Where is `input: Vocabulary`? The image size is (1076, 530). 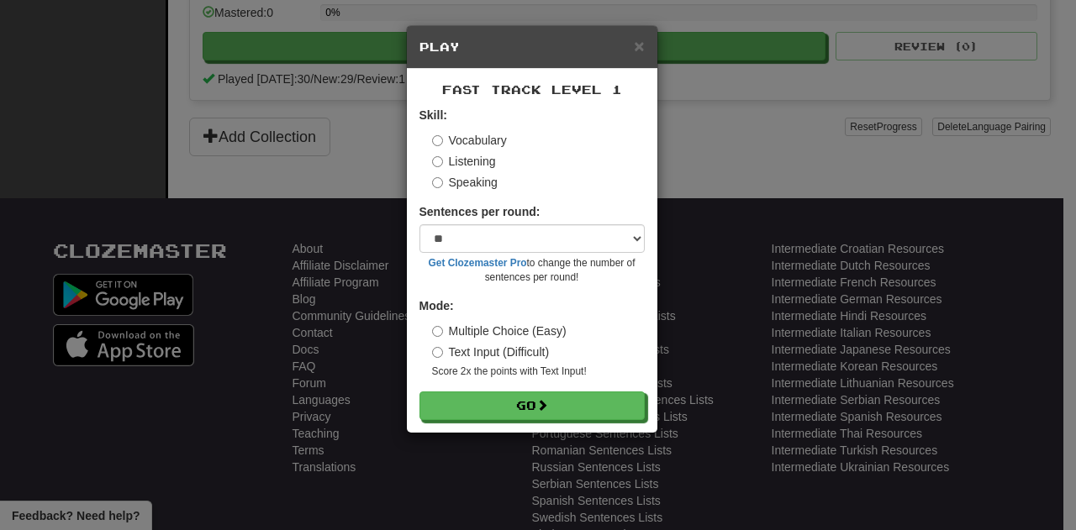 input: Vocabulary is located at coordinates (437, 140).